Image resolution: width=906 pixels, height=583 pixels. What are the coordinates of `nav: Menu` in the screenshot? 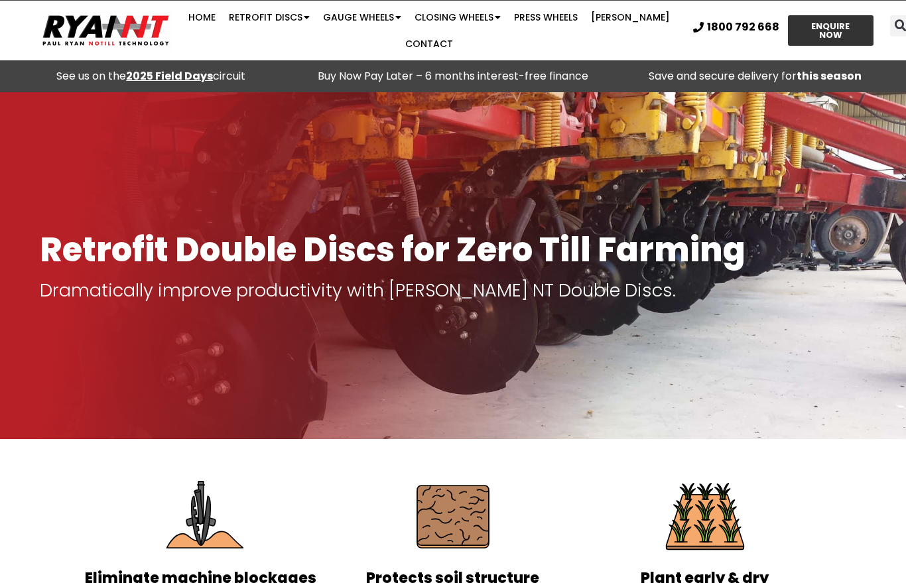 It's located at (429, 31).